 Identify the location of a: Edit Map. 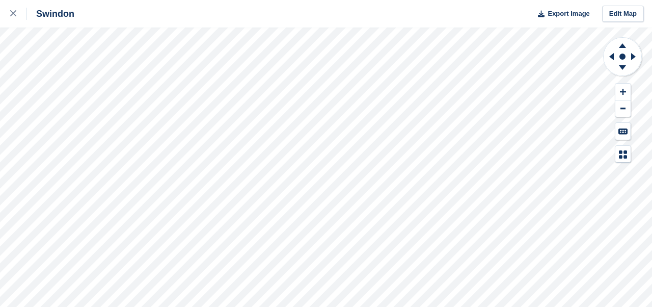
(623, 14).